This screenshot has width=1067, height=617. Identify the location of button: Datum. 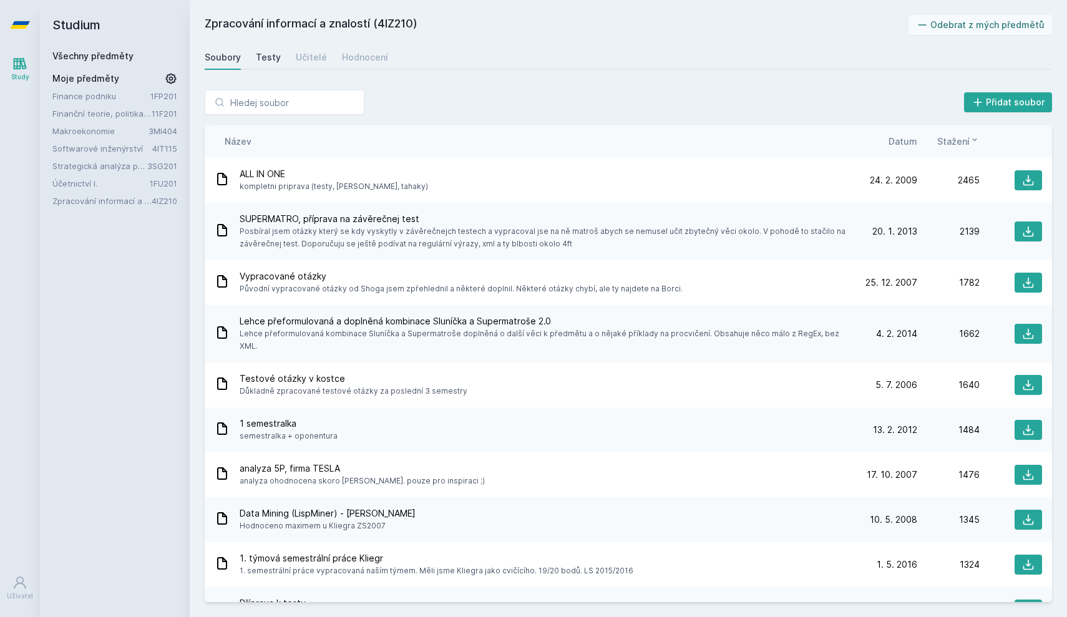
(903, 141).